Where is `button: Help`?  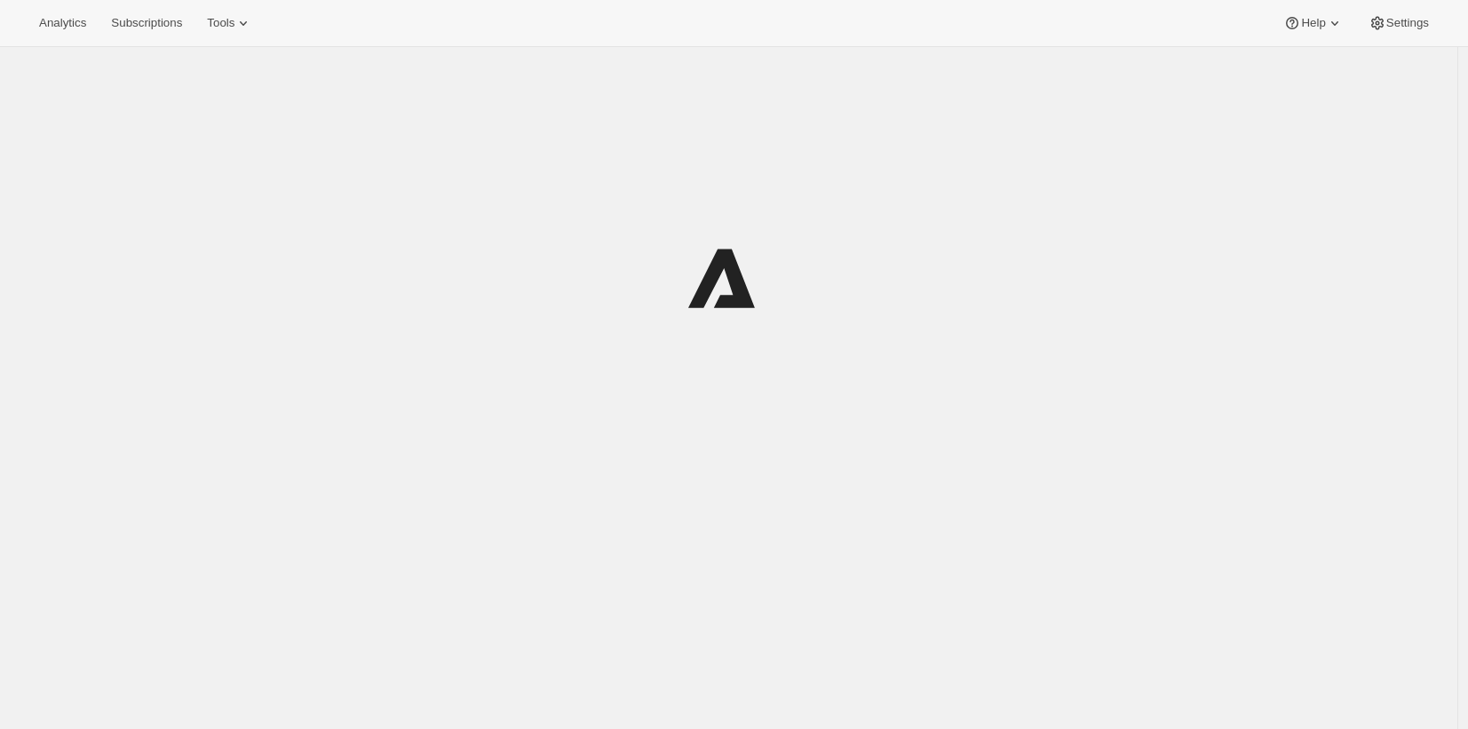 button: Help is located at coordinates (1313, 23).